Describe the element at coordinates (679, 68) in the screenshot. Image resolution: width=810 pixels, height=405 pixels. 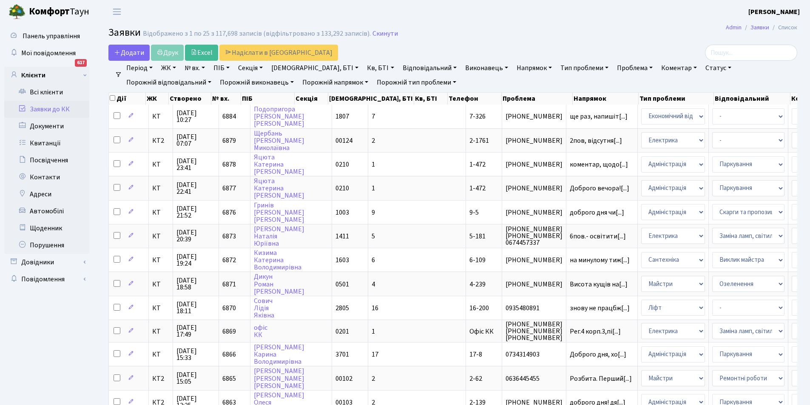
I see `a: Коментар` at that location.